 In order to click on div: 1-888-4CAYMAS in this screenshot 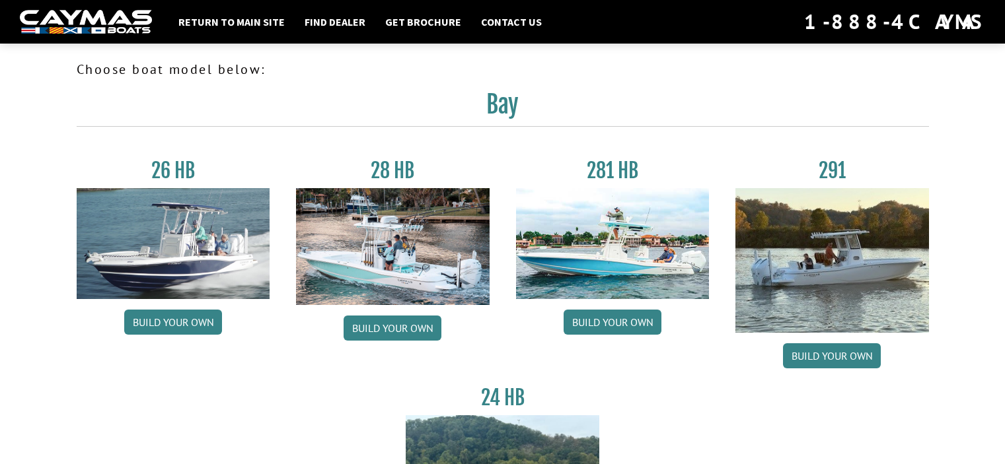, I will do `click(894, 22)`.